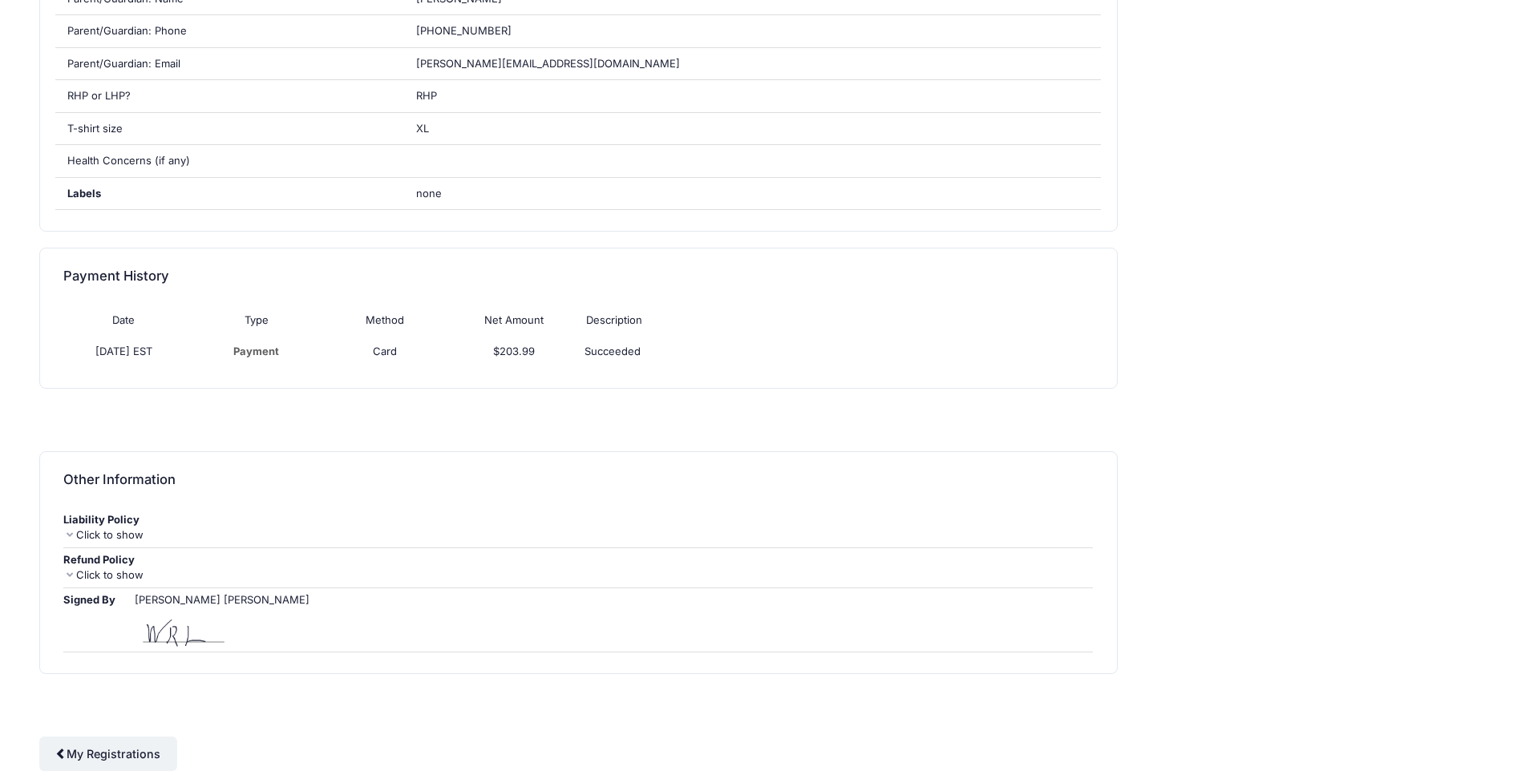  What do you see at coordinates (119, 479) in the screenshot?
I see `h4: Other Information` at bounding box center [119, 479].